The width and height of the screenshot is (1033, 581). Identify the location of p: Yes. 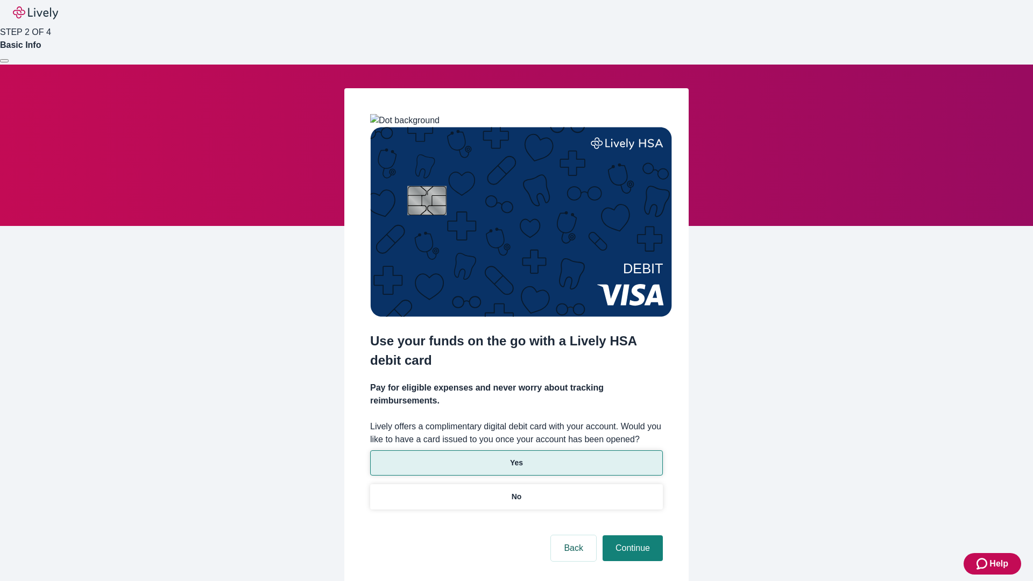
(516, 463).